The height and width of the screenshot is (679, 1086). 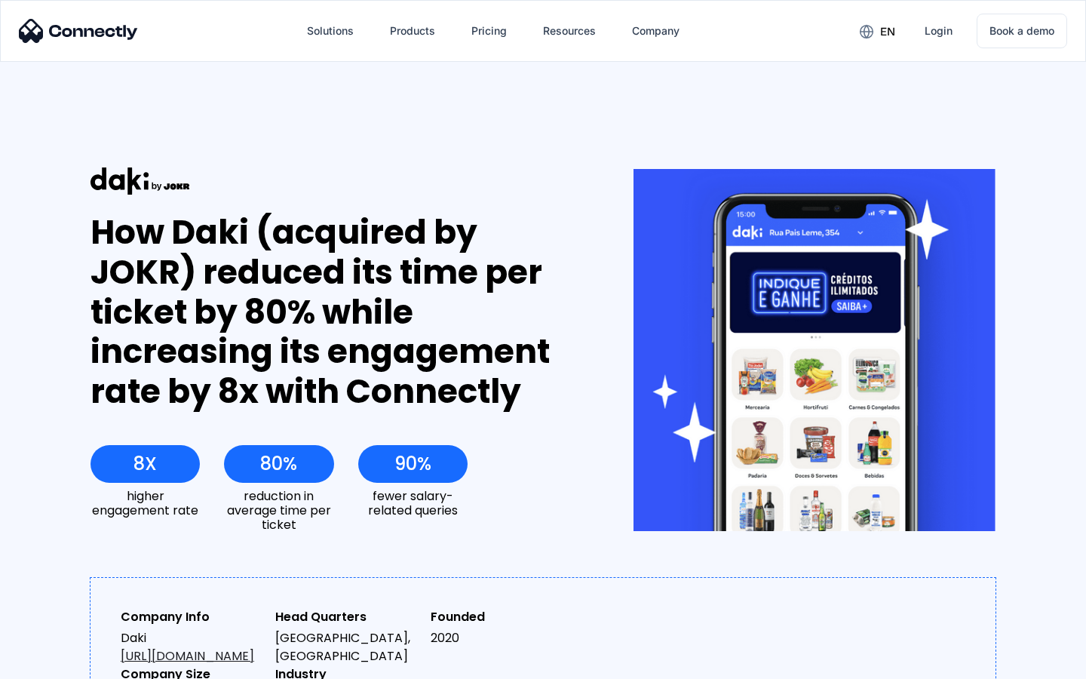 I want to click on a: Book a demo, so click(x=1022, y=31).